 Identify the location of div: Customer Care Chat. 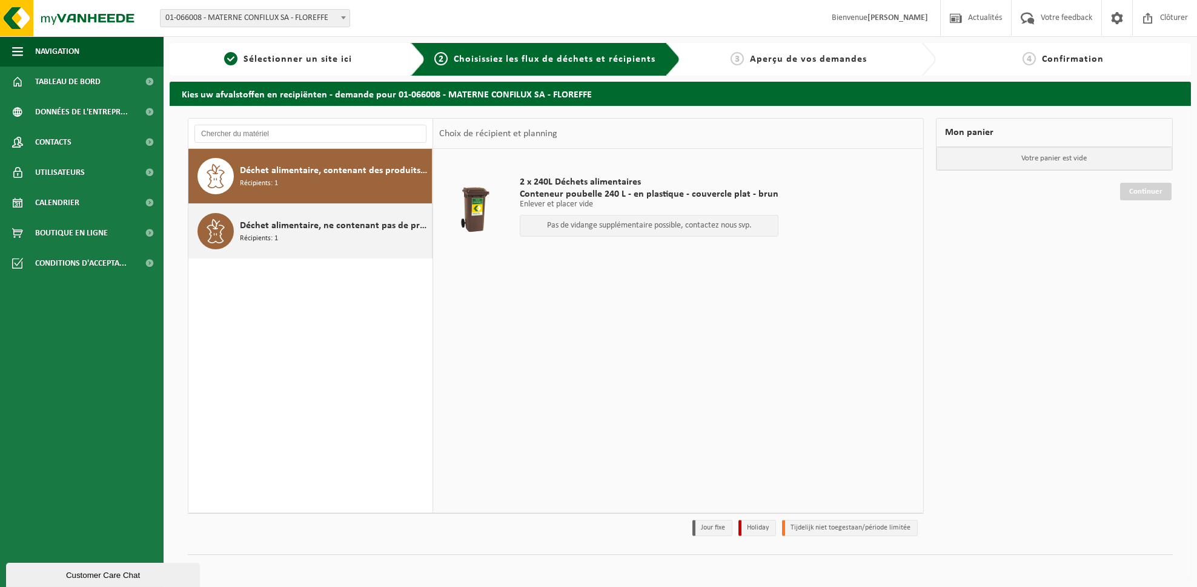
(97, 15).